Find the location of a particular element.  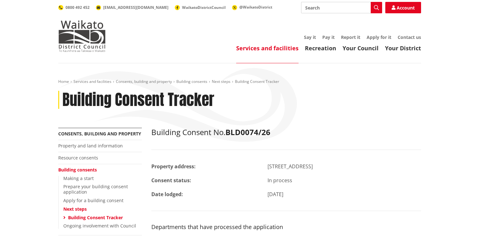

a: Resource consents is located at coordinates (78, 158).